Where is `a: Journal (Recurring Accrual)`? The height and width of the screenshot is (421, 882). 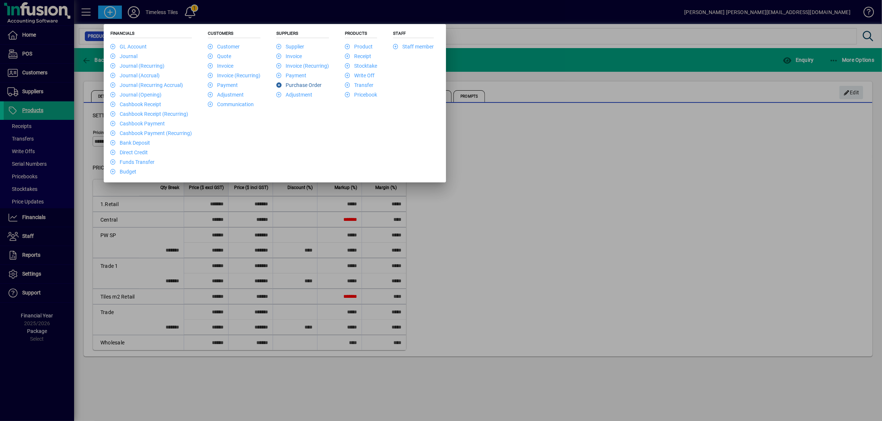
a: Journal (Recurring Accrual) is located at coordinates (147, 85).